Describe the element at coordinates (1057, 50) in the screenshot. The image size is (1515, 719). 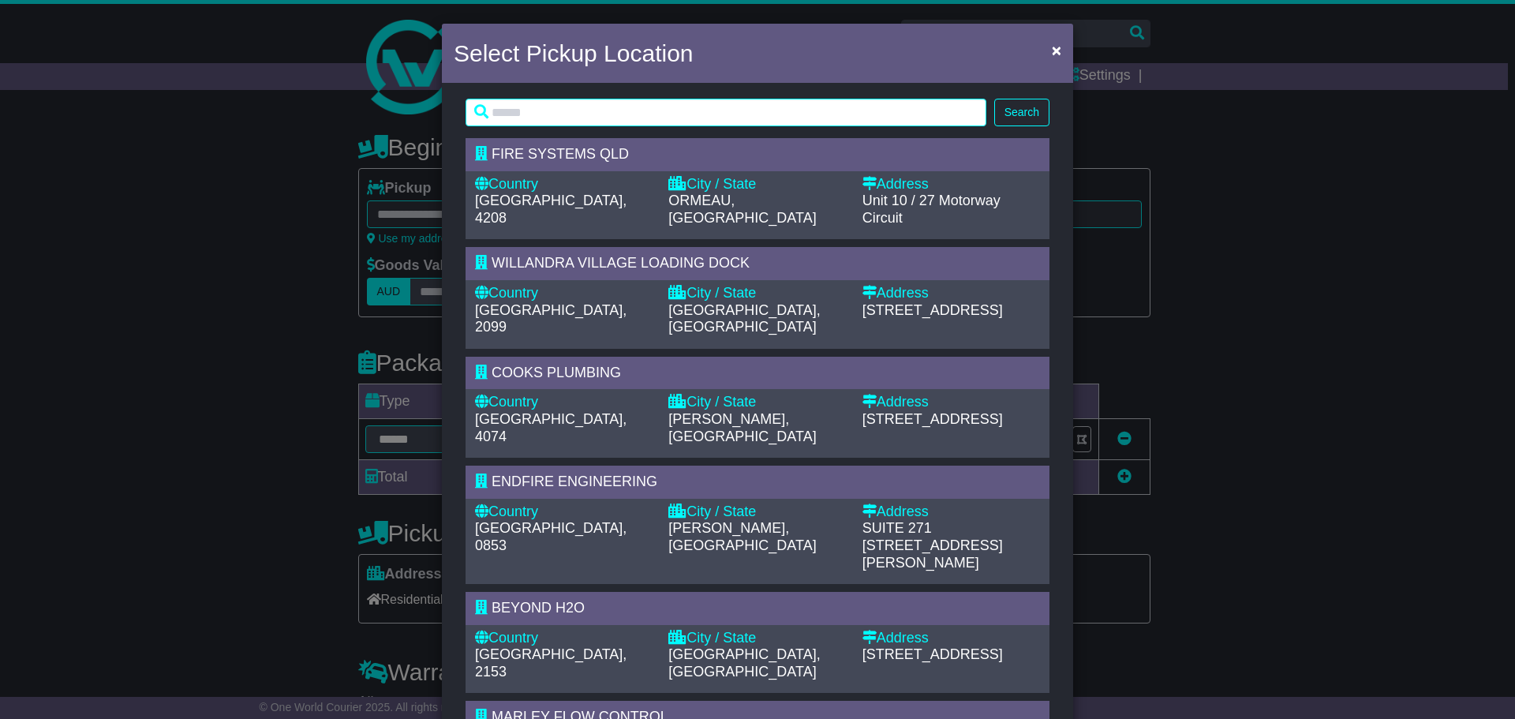
I see `button: Close` at that location.